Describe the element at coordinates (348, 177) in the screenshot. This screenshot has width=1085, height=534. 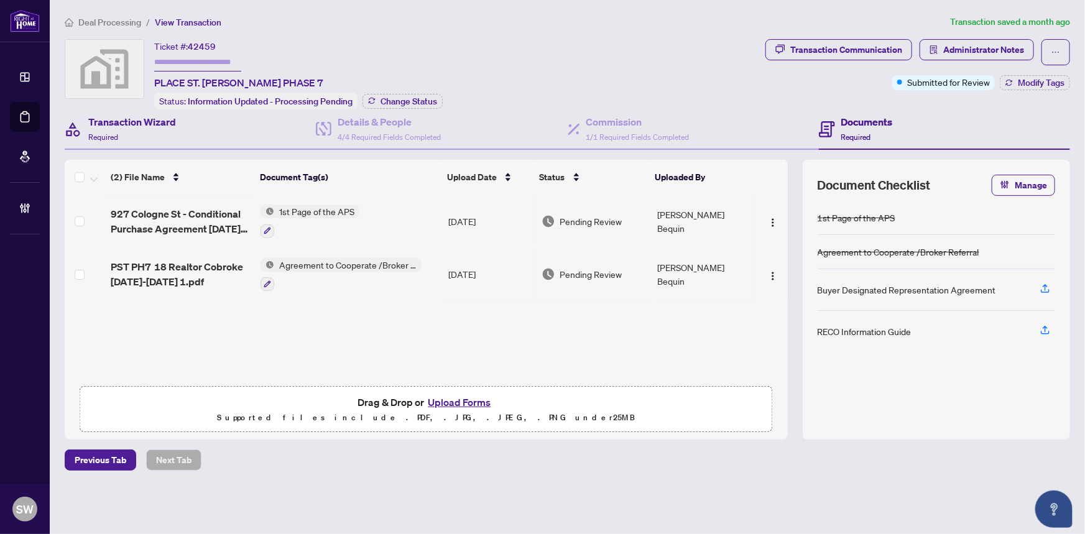
I see `th: Document Tag(s)` at that location.